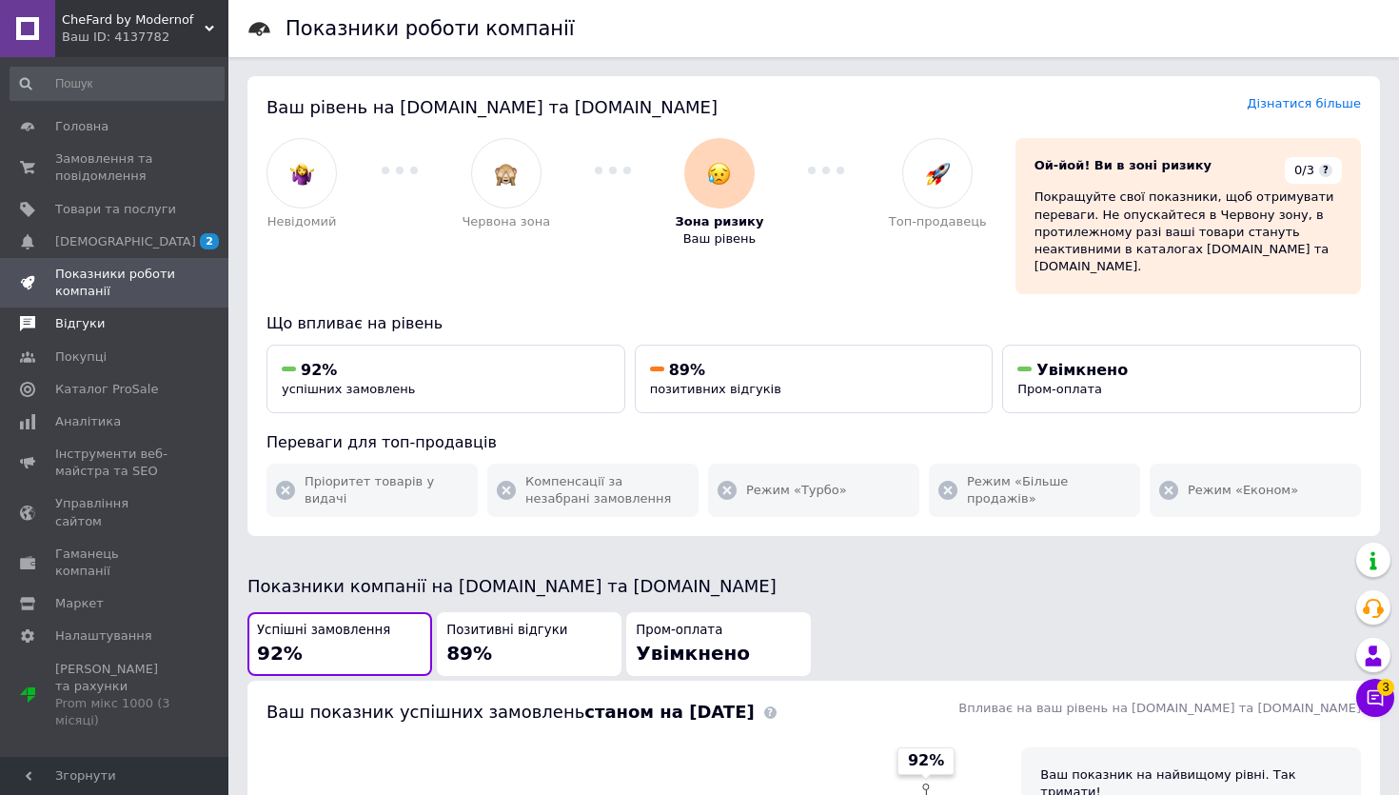  Describe the element at coordinates (1386, 681) in the screenshot. I see `span: 3` at that location.